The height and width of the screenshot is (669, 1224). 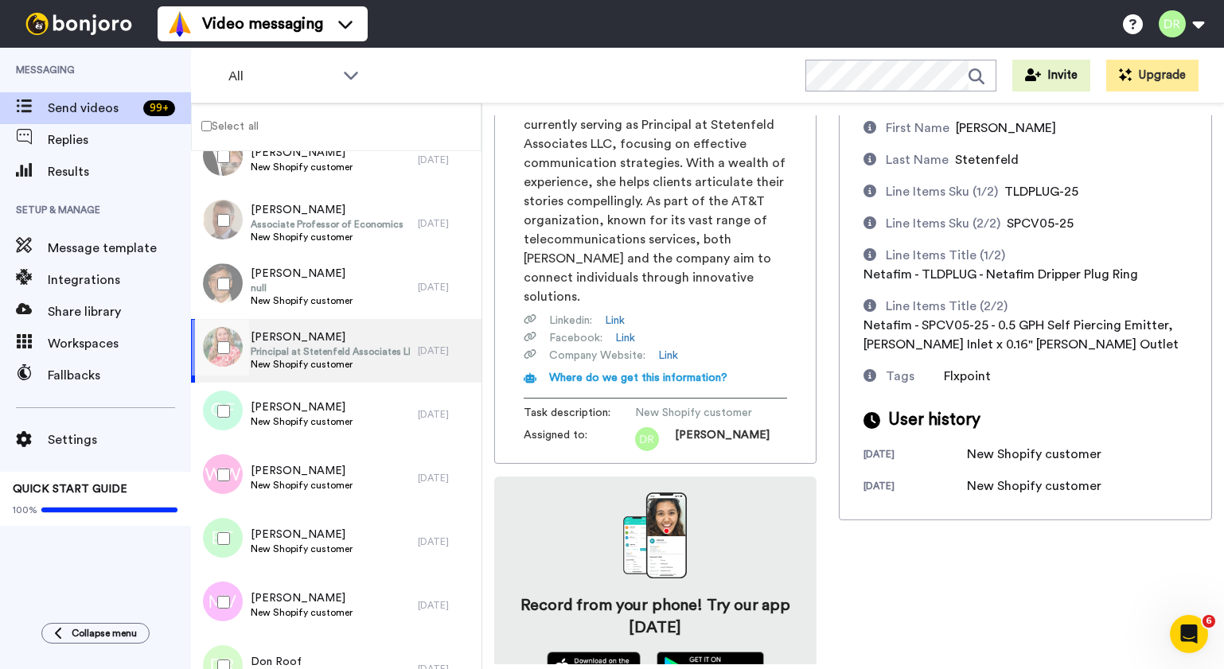 What do you see at coordinates (575, 338) in the screenshot?
I see `span: Facebook :` at bounding box center [575, 338].